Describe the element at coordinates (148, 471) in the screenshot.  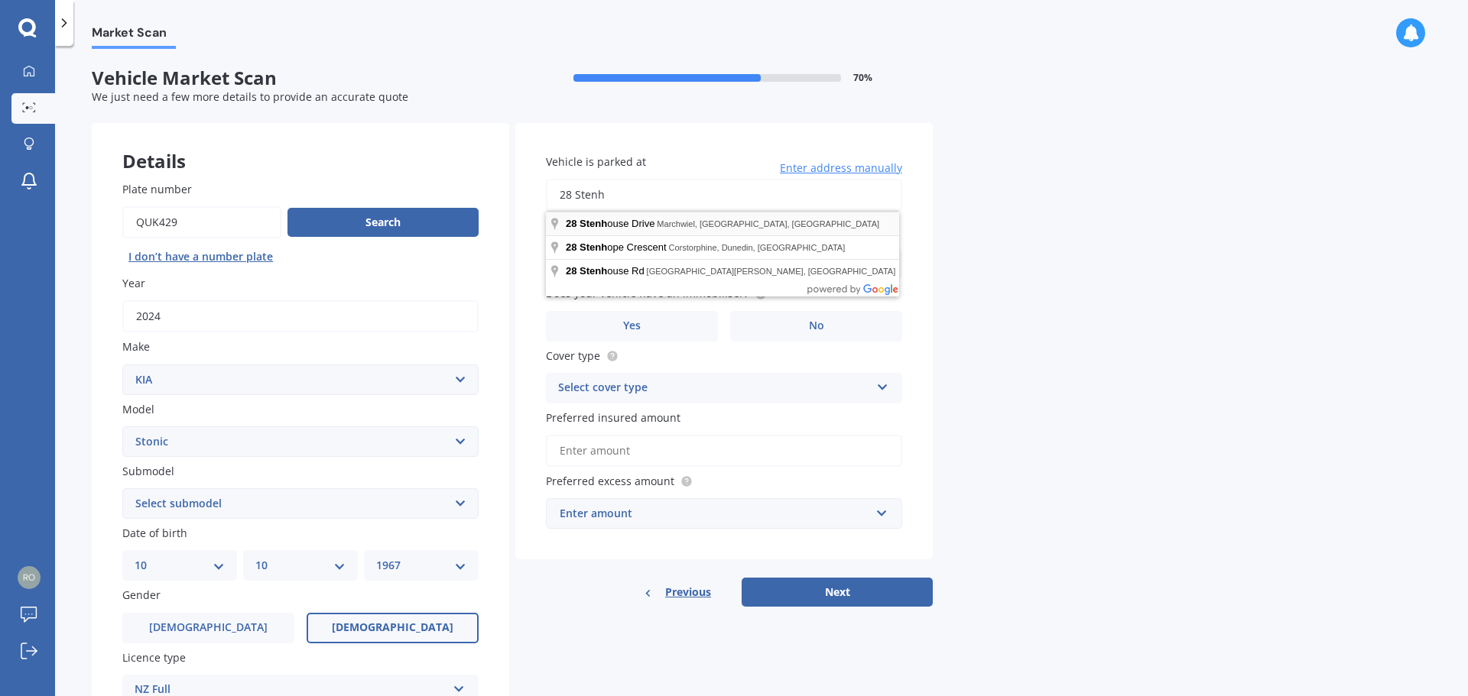
I see `span: Submodel` at that location.